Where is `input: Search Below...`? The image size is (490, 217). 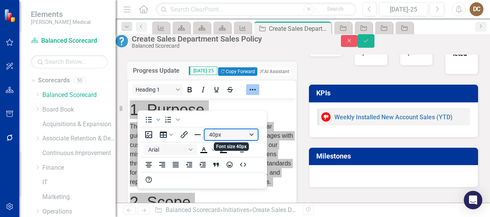 input: Search Below... is located at coordinates (69, 62).